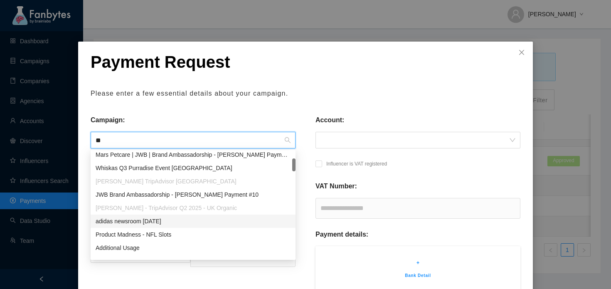  What do you see at coordinates (306, 62) in the screenshot?
I see `p: Payment Request` at bounding box center [306, 62].